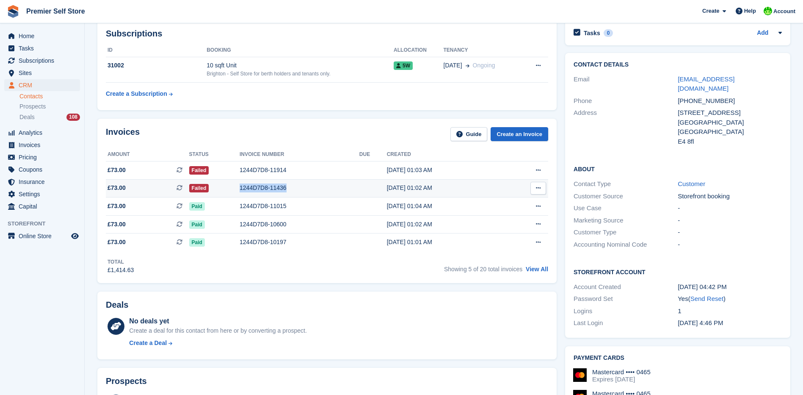  What do you see at coordinates (711, 11) in the screenshot?
I see `span: Create` at bounding box center [711, 11].